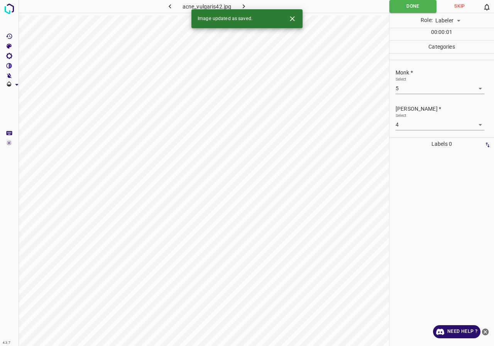 Image resolution: width=494 pixels, height=346 pixels. I want to click on a: Need Help ?, so click(456, 332).